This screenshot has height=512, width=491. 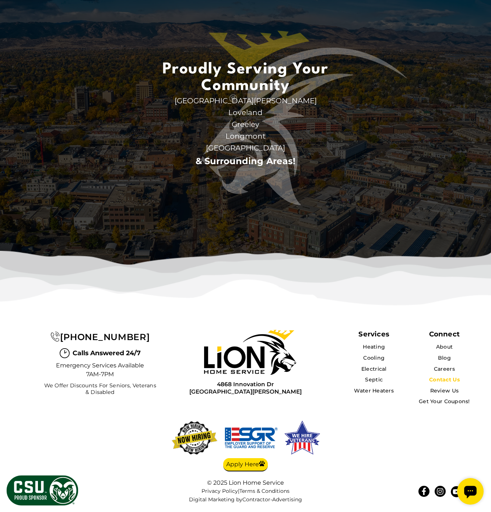 I want to click on a: Contractor-Advertising, so click(x=272, y=499).